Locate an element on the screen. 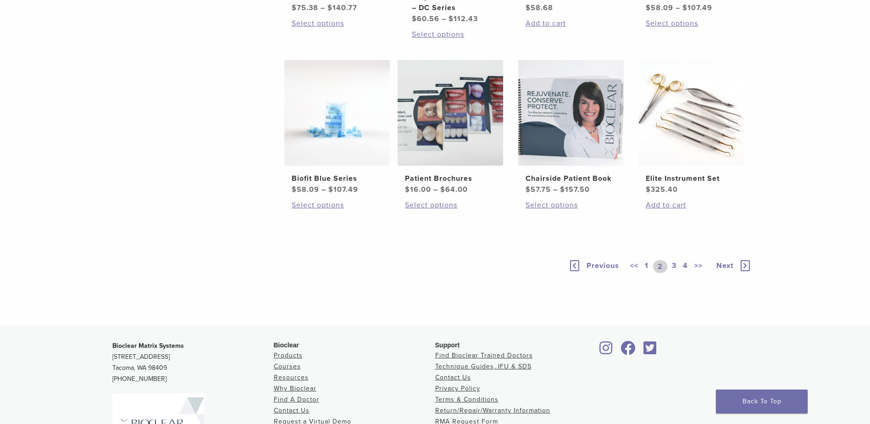  h2: Chairside Patient Book is located at coordinates (571, 178).